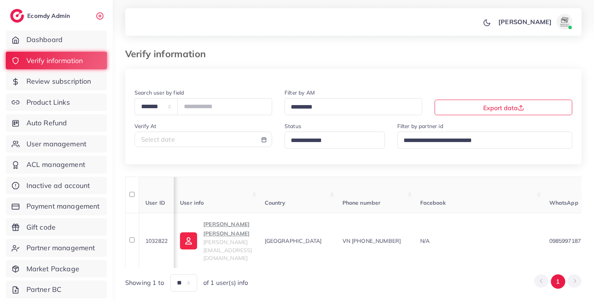 Image resolution: width=594 pixels, height=302 pixels. Describe the element at coordinates (17, 16) in the screenshot. I see `img: logo` at that location.